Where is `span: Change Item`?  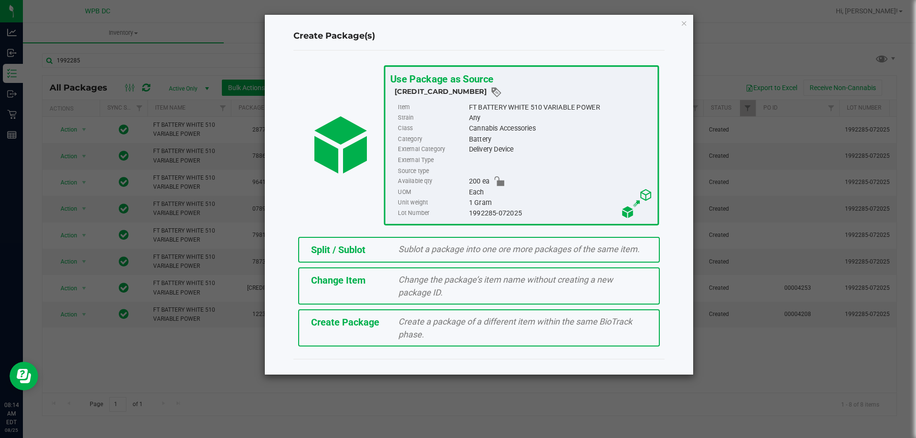
span: Change Item is located at coordinates (338, 280).